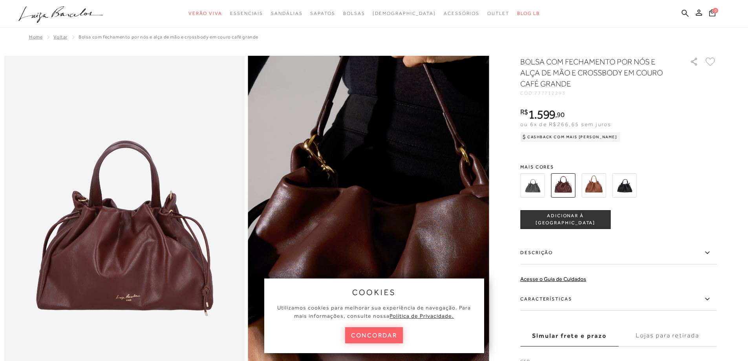 The height and width of the screenshot is (361, 748). I want to click on span: ou 6x de R$266,65 sem juros, so click(565, 124).